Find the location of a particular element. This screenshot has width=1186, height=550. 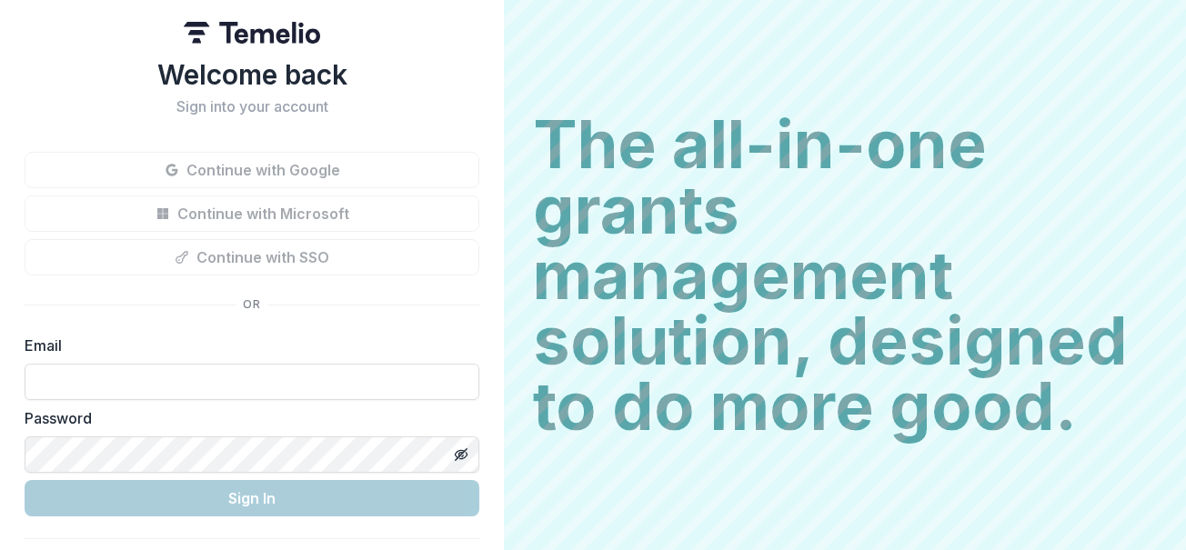

label: Email is located at coordinates (246, 346).